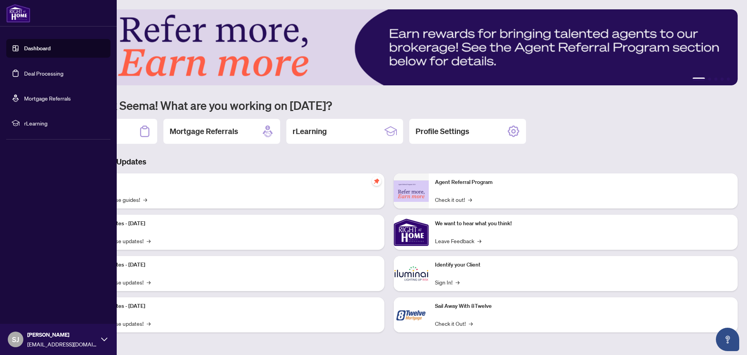  I want to click on img: We want to hear what you think!, so click(411, 232).